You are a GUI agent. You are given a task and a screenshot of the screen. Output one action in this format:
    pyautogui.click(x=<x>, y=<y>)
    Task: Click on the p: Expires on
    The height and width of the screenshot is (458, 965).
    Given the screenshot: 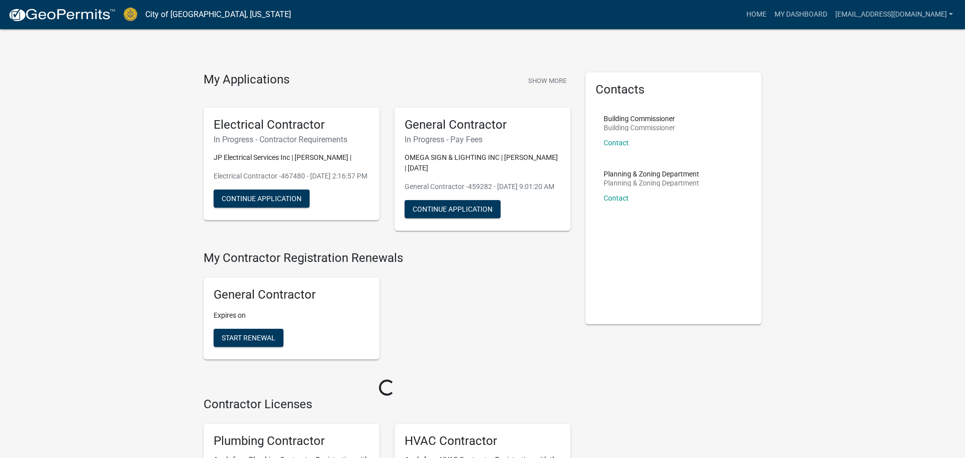 What is the action you would take?
    pyautogui.click(x=291, y=315)
    